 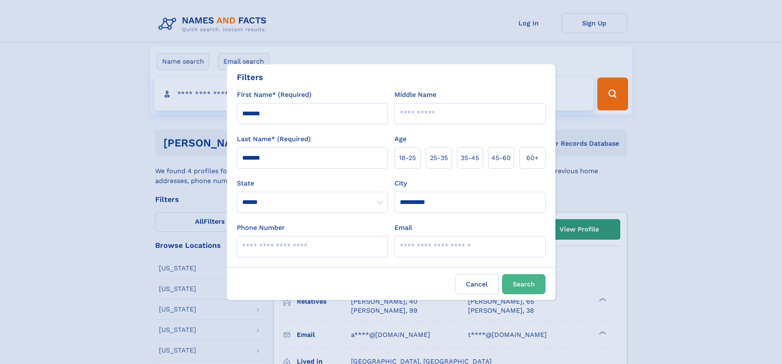 I want to click on span: 18‑25, so click(x=407, y=158).